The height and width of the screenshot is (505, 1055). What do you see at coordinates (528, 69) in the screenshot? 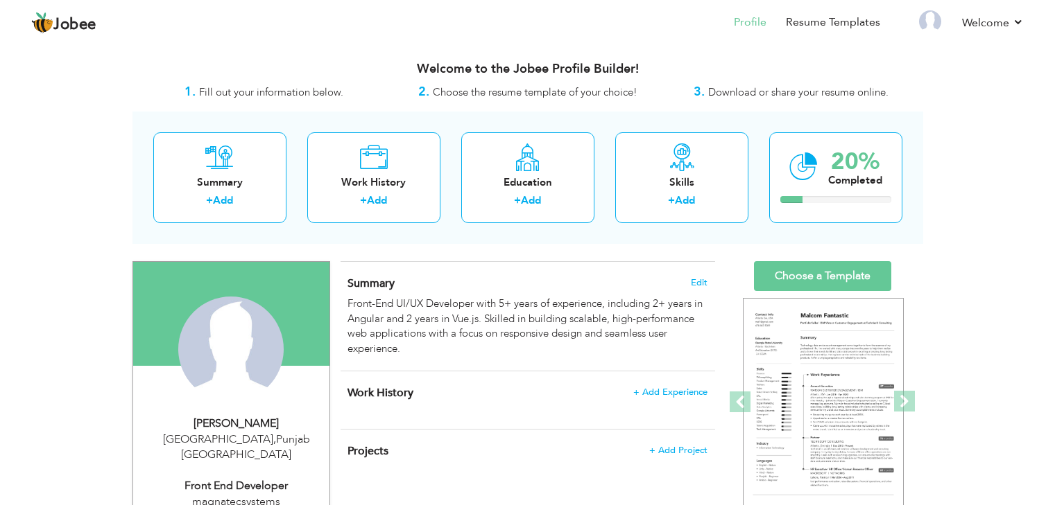
I see `h3: Welcome to the Jobee Profile Builder!` at bounding box center [528, 69].